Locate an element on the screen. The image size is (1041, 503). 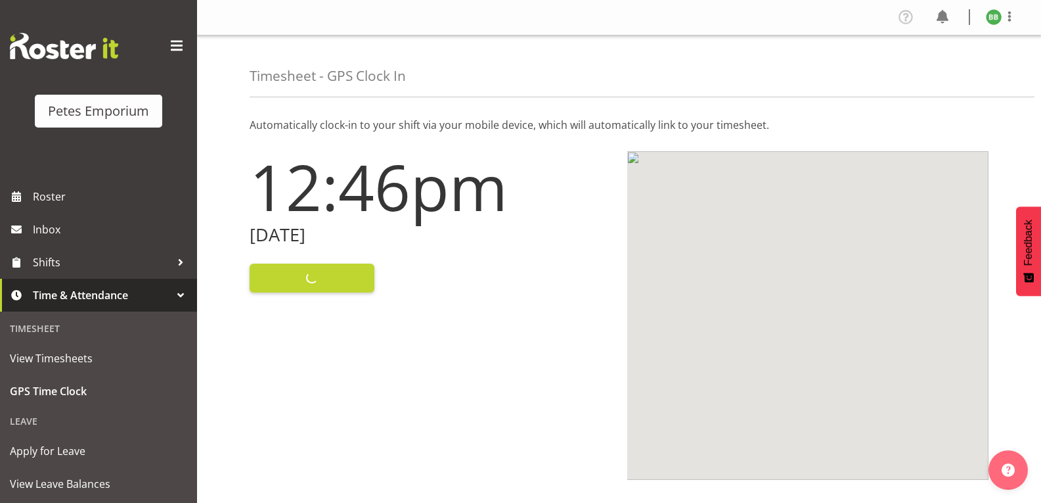
span: Apply for Leave is located at coordinates (99, 451).